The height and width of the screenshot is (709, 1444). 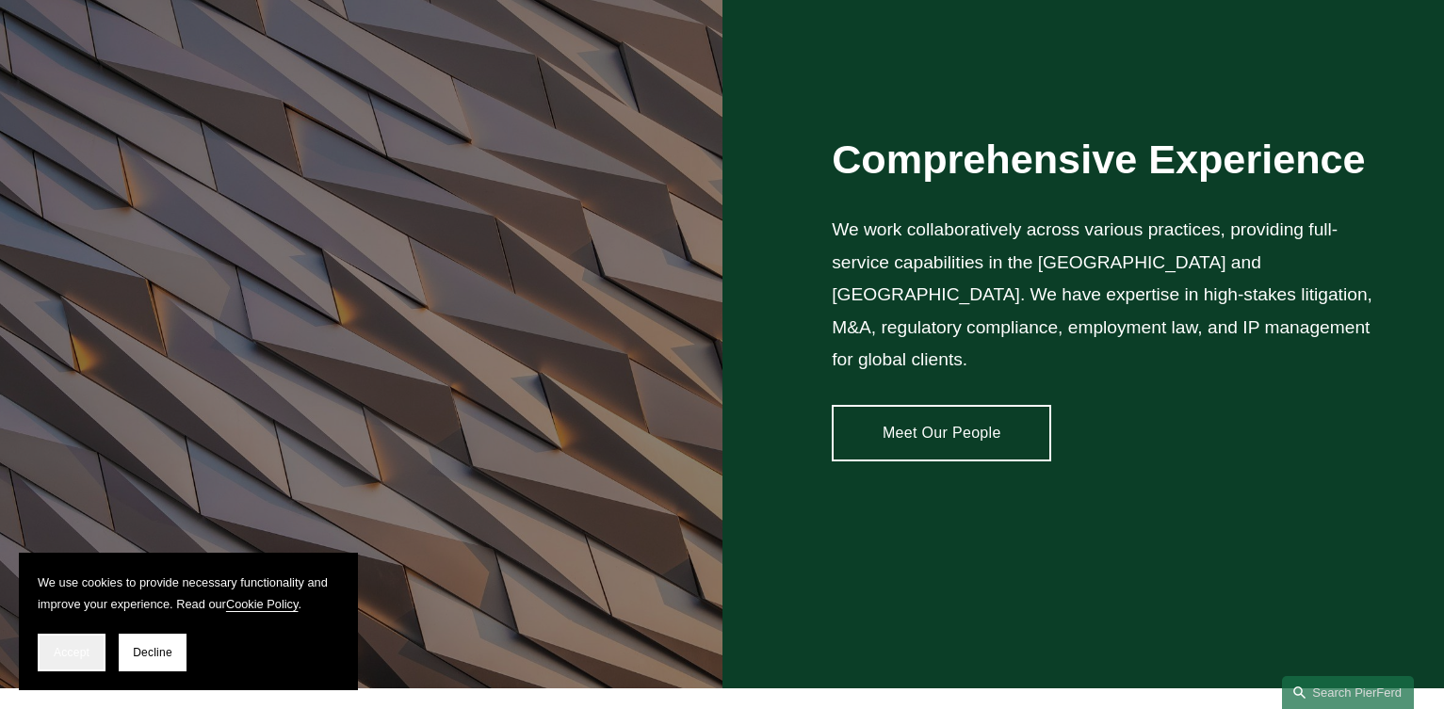 What do you see at coordinates (153, 653) in the screenshot?
I see `button: Decline` at bounding box center [153, 653].